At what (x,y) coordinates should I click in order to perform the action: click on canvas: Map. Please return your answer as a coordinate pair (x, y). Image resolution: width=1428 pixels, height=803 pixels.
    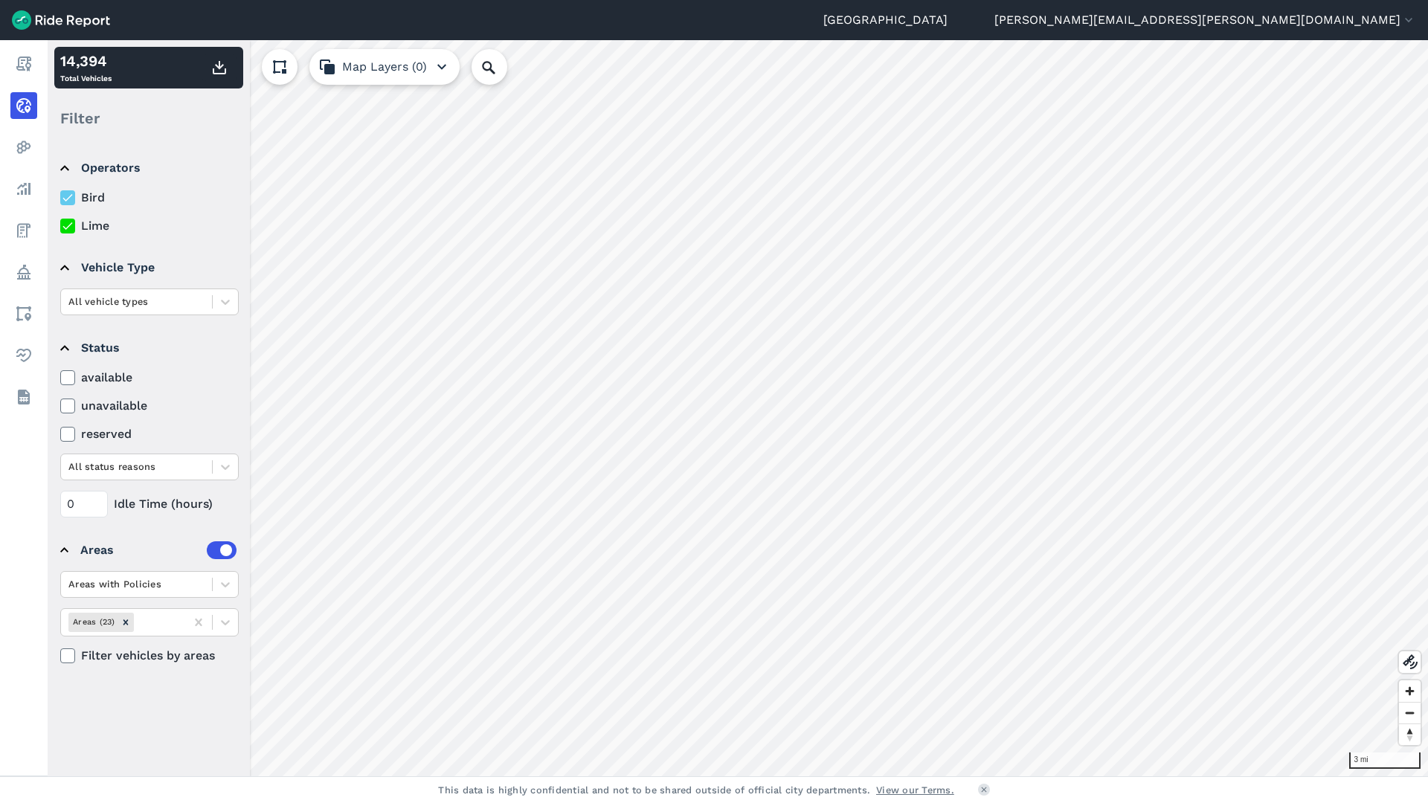
    Looking at the image, I should click on (738, 408).